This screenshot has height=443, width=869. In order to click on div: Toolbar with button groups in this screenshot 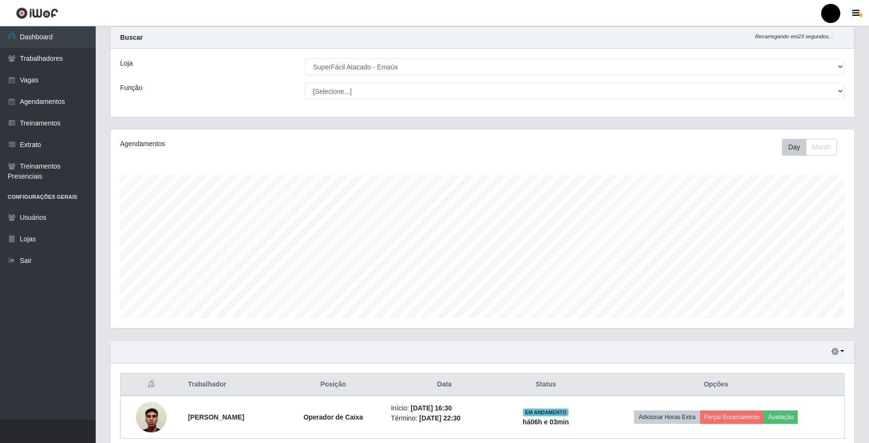, I will do `click(813, 147)`.